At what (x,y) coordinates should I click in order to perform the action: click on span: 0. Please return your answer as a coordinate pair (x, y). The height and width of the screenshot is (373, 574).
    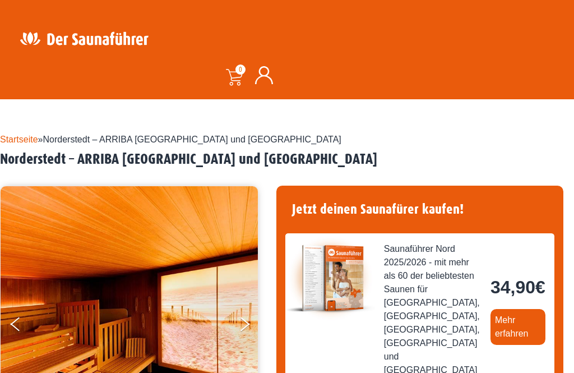
    Looking at the image, I should click on (241, 70).